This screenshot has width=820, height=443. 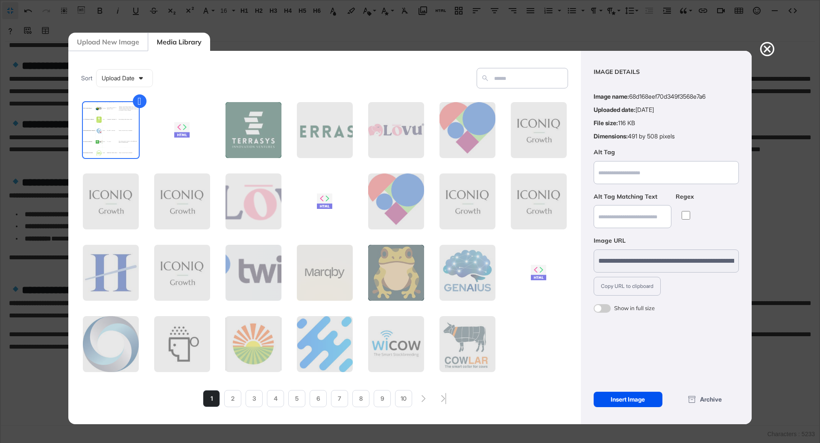 What do you see at coordinates (686, 197) in the screenshot?
I see `label: Regex` at bounding box center [686, 197].